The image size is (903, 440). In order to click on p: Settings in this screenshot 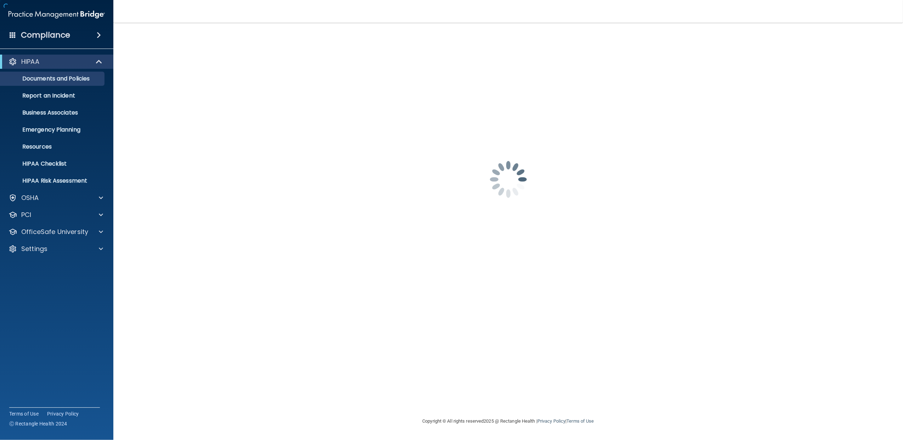, I will do `click(34, 249)`.